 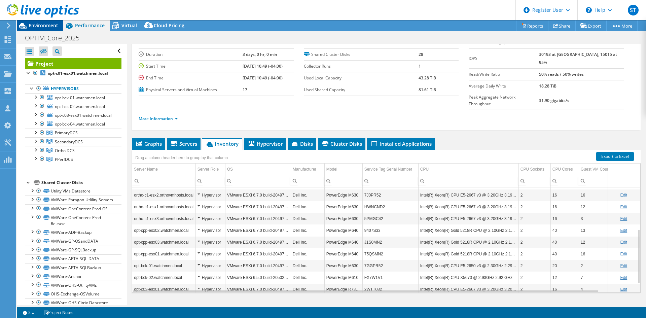 I want to click on td: Server Name Column, so click(x=164, y=169).